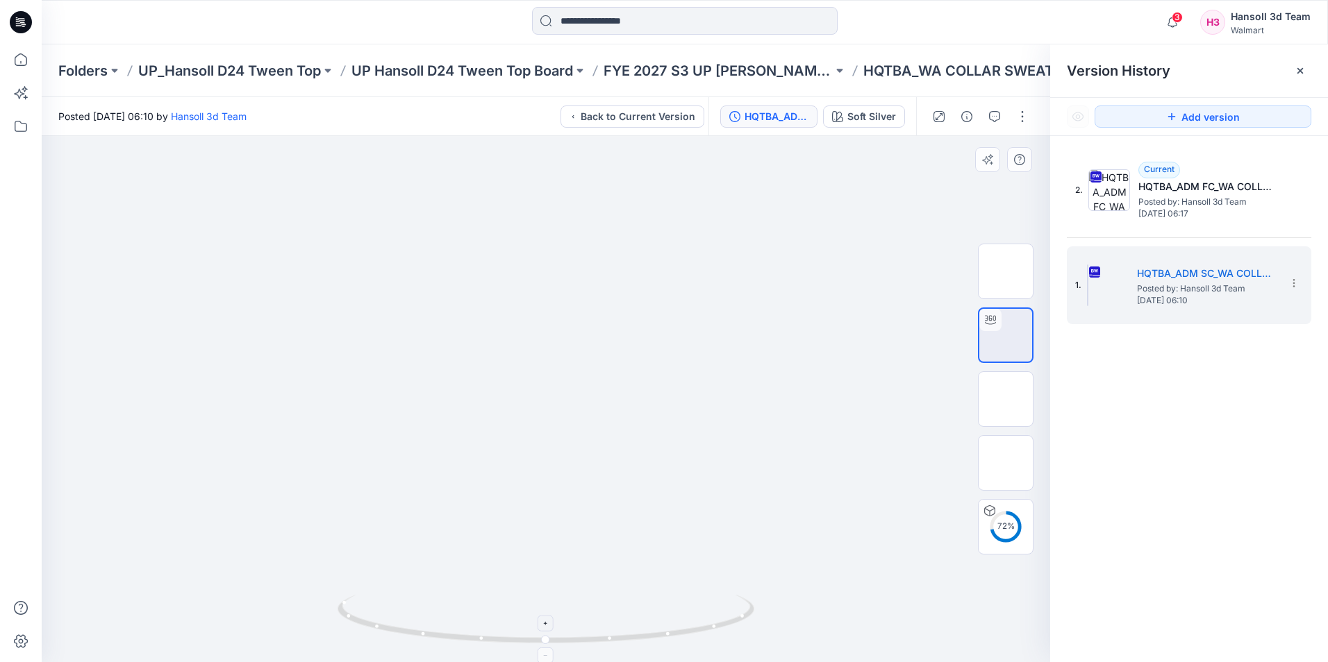  Describe the element at coordinates (776, 117) in the screenshot. I see `div: HQTBA_ADM SC_WA COLLAR SWEATSHIRT` at that location.